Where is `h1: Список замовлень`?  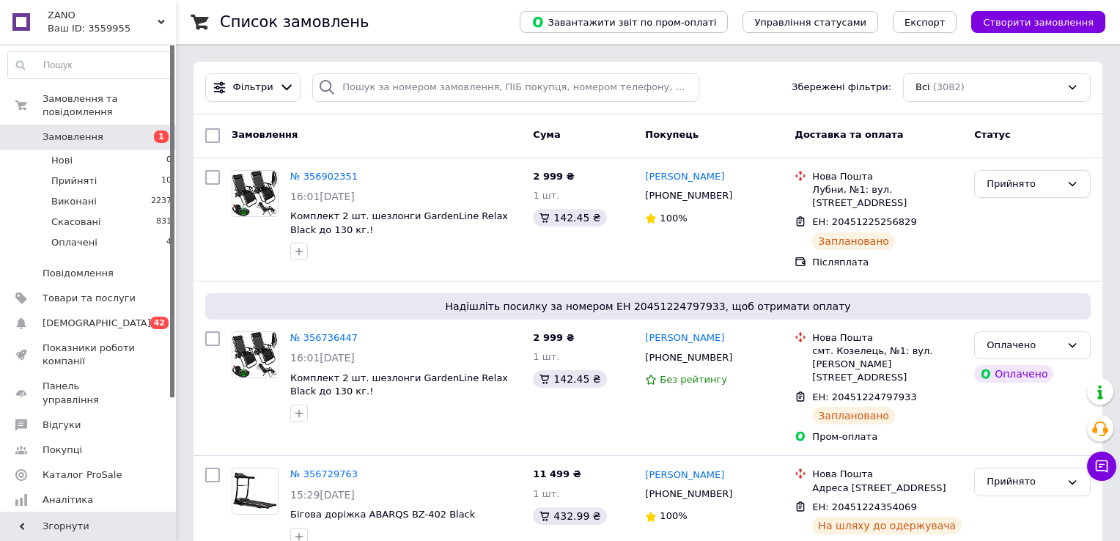
h1: Список замовлень is located at coordinates (294, 22).